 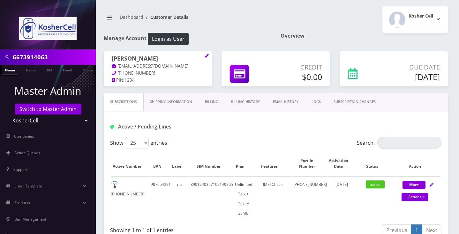 What do you see at coordinates (180, 164) in the screenshot?
I see `th: Label: activate to sort column ascending` at bounding box center [180, 164].